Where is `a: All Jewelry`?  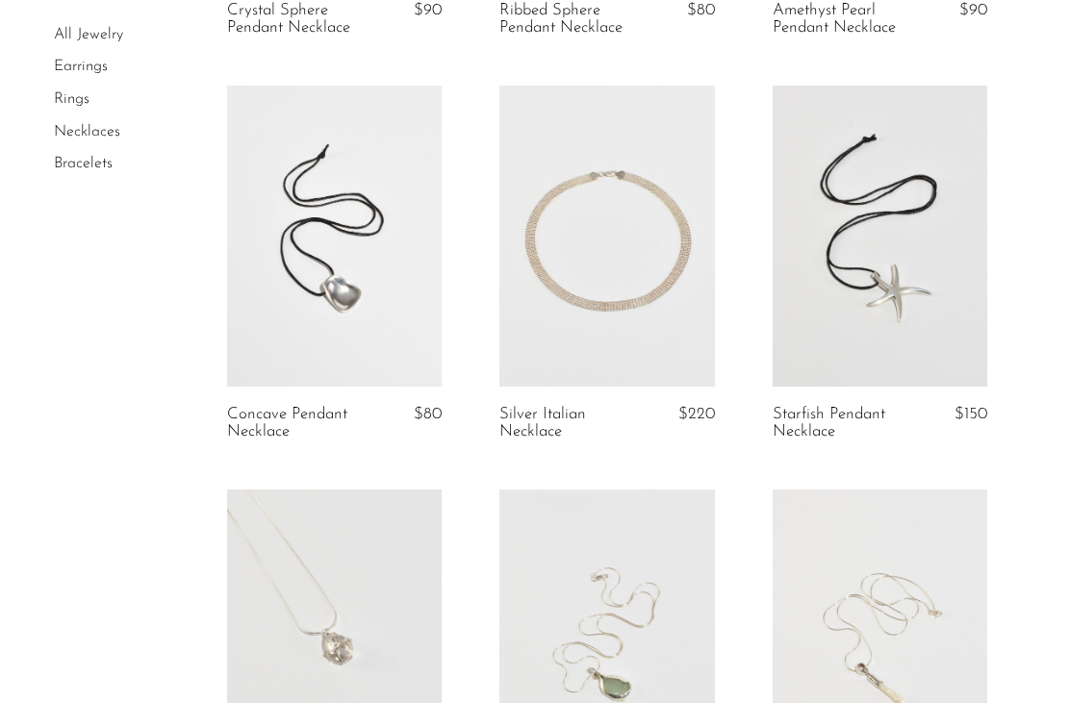
a: All Jewelry is located at coordinates (88, 35).